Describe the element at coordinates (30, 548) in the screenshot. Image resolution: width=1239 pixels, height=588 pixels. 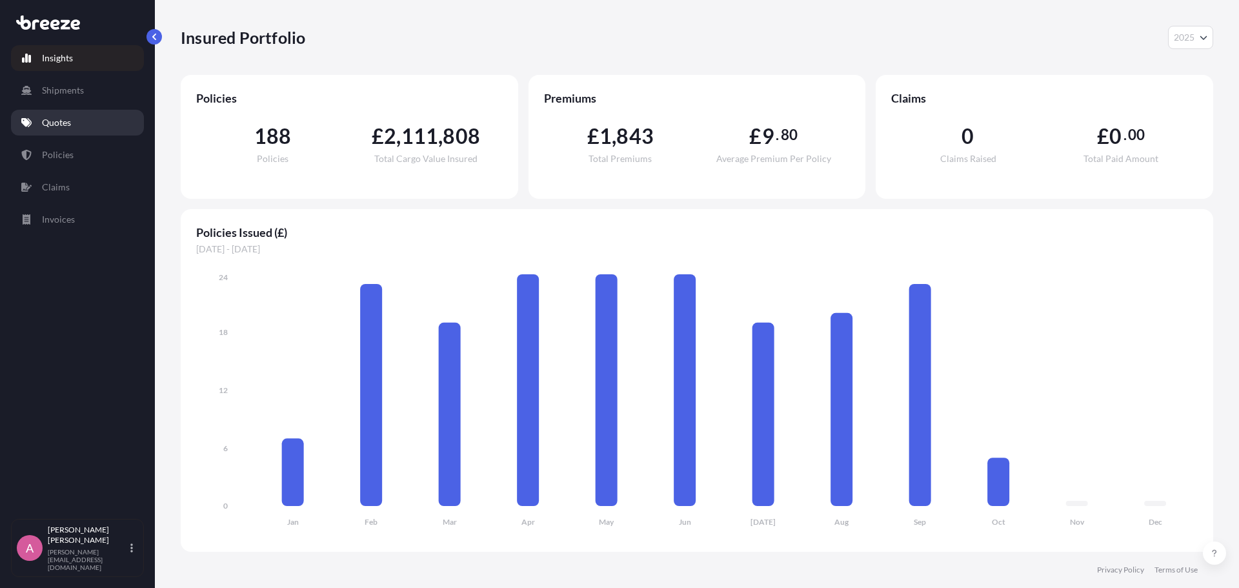
I see `span: A` at that location.